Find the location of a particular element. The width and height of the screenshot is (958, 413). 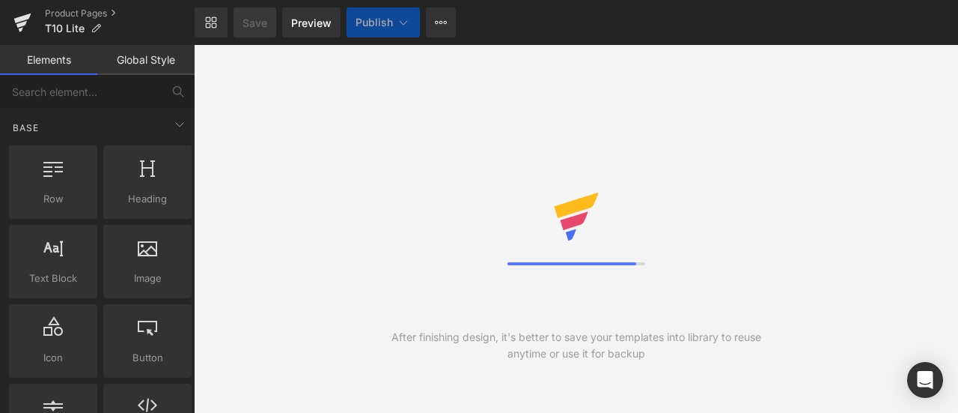

span: Row is located at coordinates (53, 198).